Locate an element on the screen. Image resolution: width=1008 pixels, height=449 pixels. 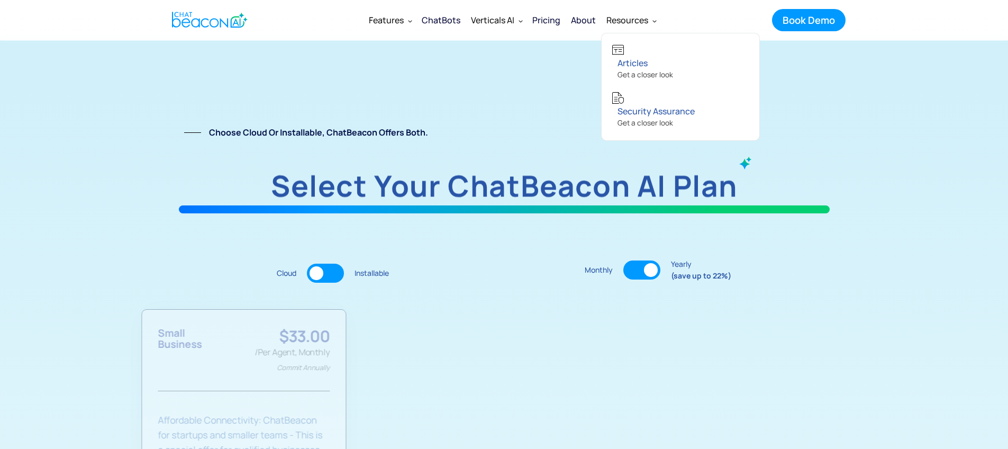
img: Line is located at coordinates (193, 132).